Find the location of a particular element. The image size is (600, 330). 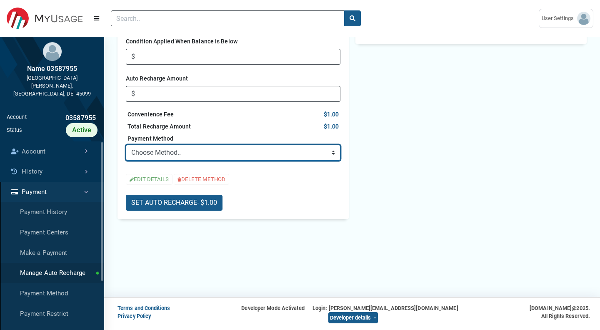

span: User Settings is located at coordinates (559, 18).